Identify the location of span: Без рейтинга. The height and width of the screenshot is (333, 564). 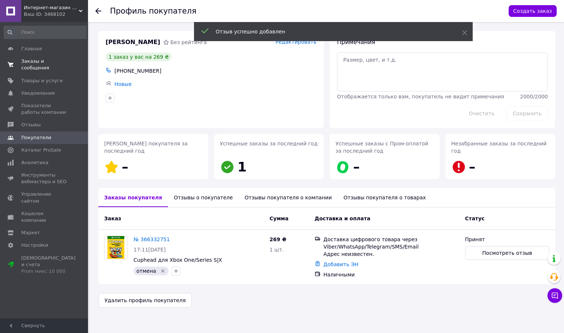
(189, 42).